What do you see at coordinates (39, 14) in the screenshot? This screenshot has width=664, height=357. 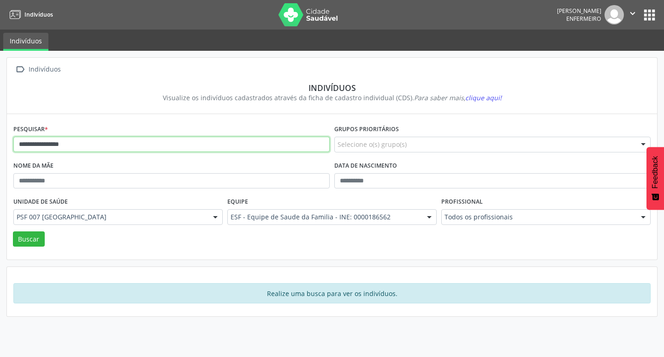 I see `span: Indivíduos` at bounding box center [39, 14].